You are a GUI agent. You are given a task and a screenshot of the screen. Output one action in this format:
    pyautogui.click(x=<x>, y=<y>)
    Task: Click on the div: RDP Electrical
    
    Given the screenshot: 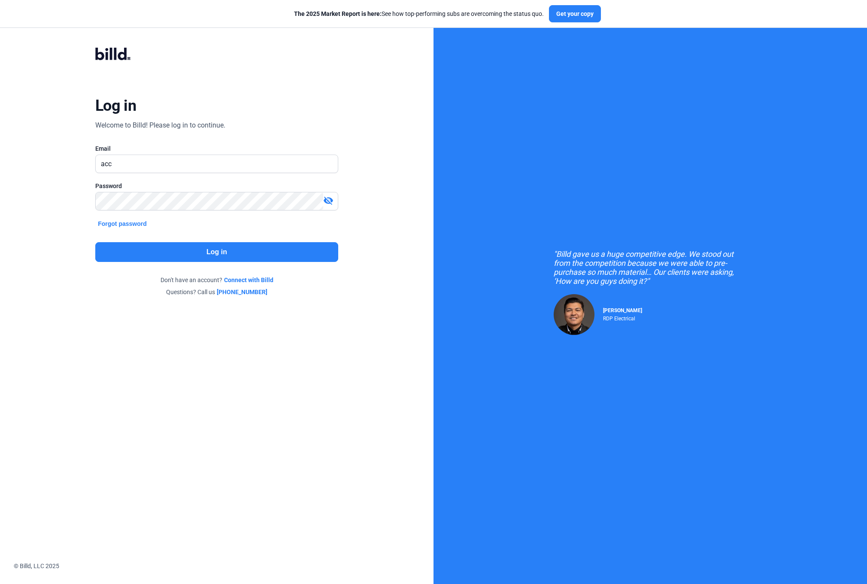 What is the action you would take?
    pyautogui.click(x=622, y=317)
    